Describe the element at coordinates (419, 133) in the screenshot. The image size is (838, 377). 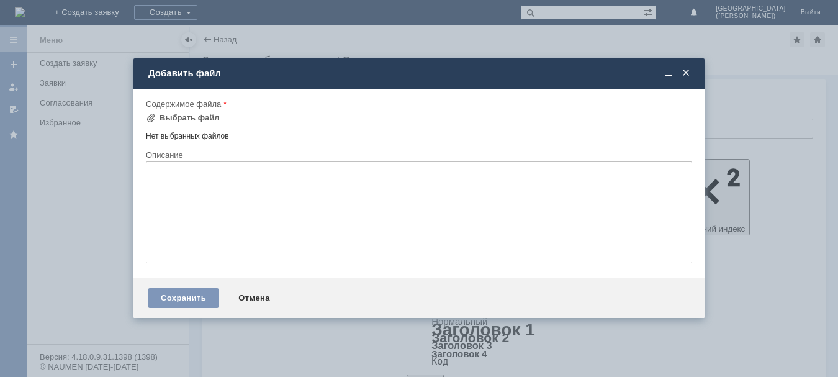
I see `div: Нет выбранных файлов` at that location.